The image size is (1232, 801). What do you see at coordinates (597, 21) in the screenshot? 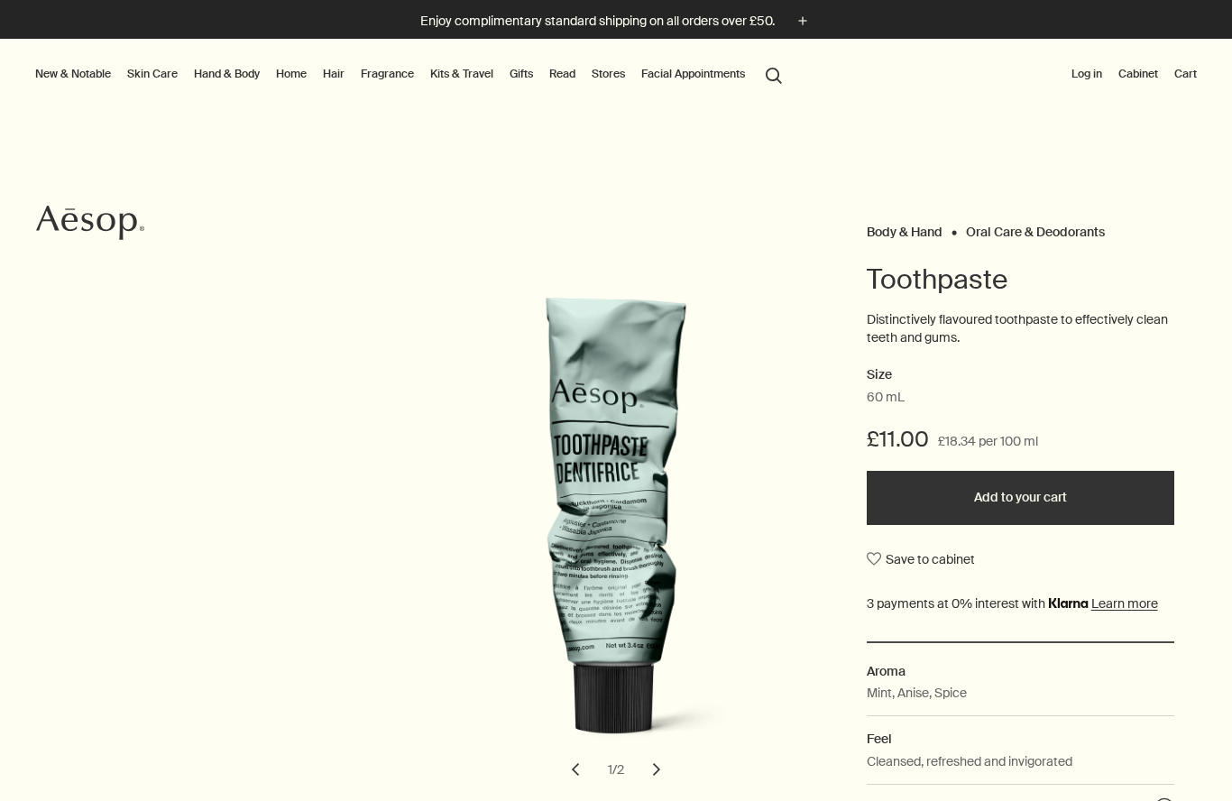
I see `p: Enjoy complimentary standard shipping on all orders over £50.` at bounding box center [597, 21].